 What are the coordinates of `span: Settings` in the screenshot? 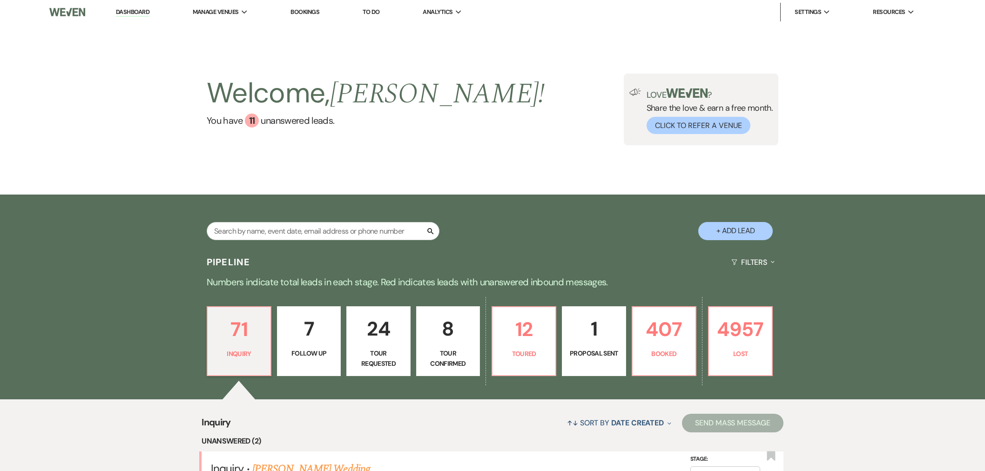 It's located at (808, 12).